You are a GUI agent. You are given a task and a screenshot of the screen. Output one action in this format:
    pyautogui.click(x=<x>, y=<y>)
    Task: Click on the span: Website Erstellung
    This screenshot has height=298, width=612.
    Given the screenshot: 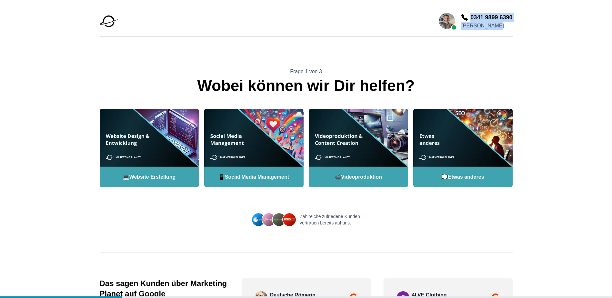 What is the action you would take?
    pyautogui.click(x=149, y=177)
    